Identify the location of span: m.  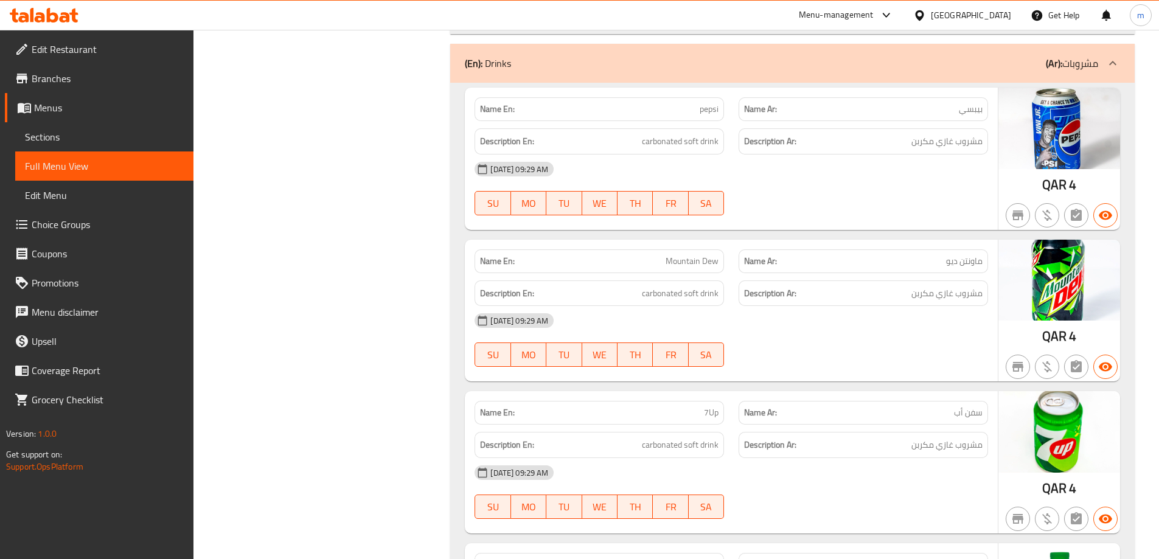
(1141, 15).